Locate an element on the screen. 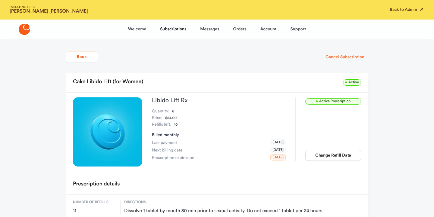 This screenshot has width=434, height=217. dt: Price: is located at coordinates (157, 118).